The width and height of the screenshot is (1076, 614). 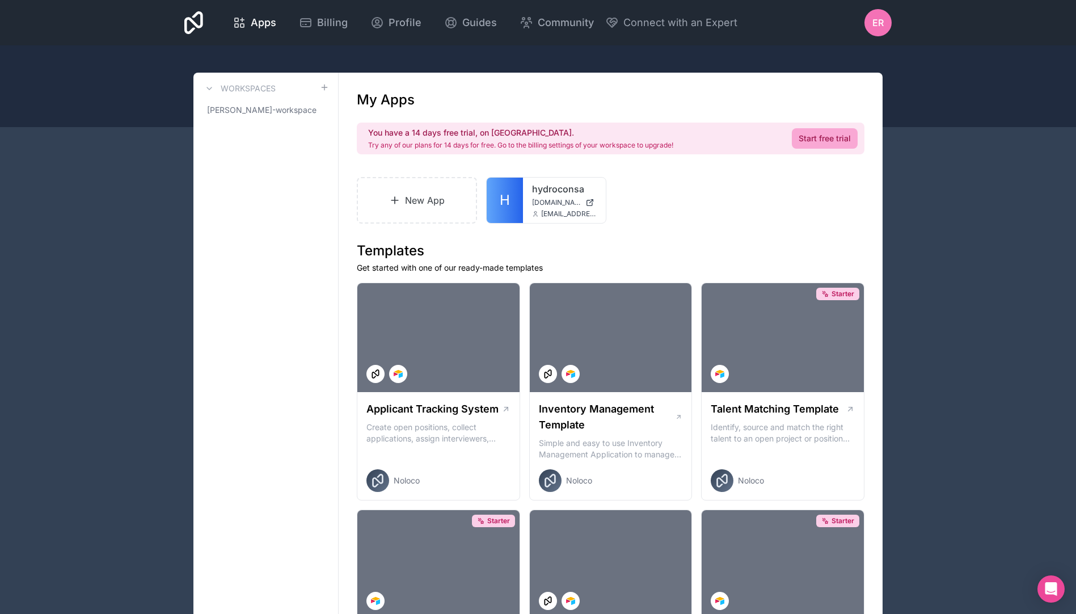 I want to click on a: New App, so click(x=417, y=200).